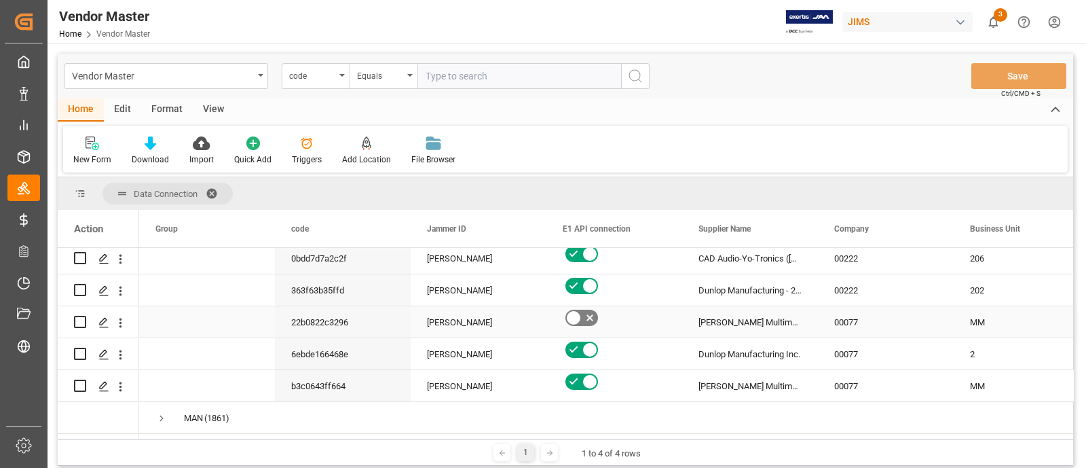  Describe the element at coordinates (216, 418) in the screenshot. I see `span: (1861)` at that location.